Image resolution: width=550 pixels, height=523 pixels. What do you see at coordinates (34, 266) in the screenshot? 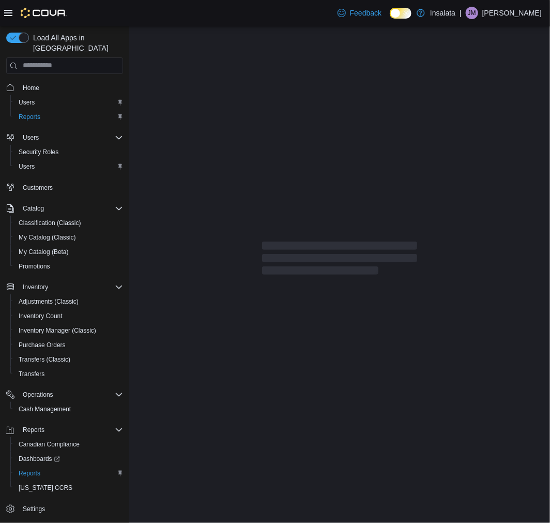
I see `a: Promotions` at bounding box center [34, 266].